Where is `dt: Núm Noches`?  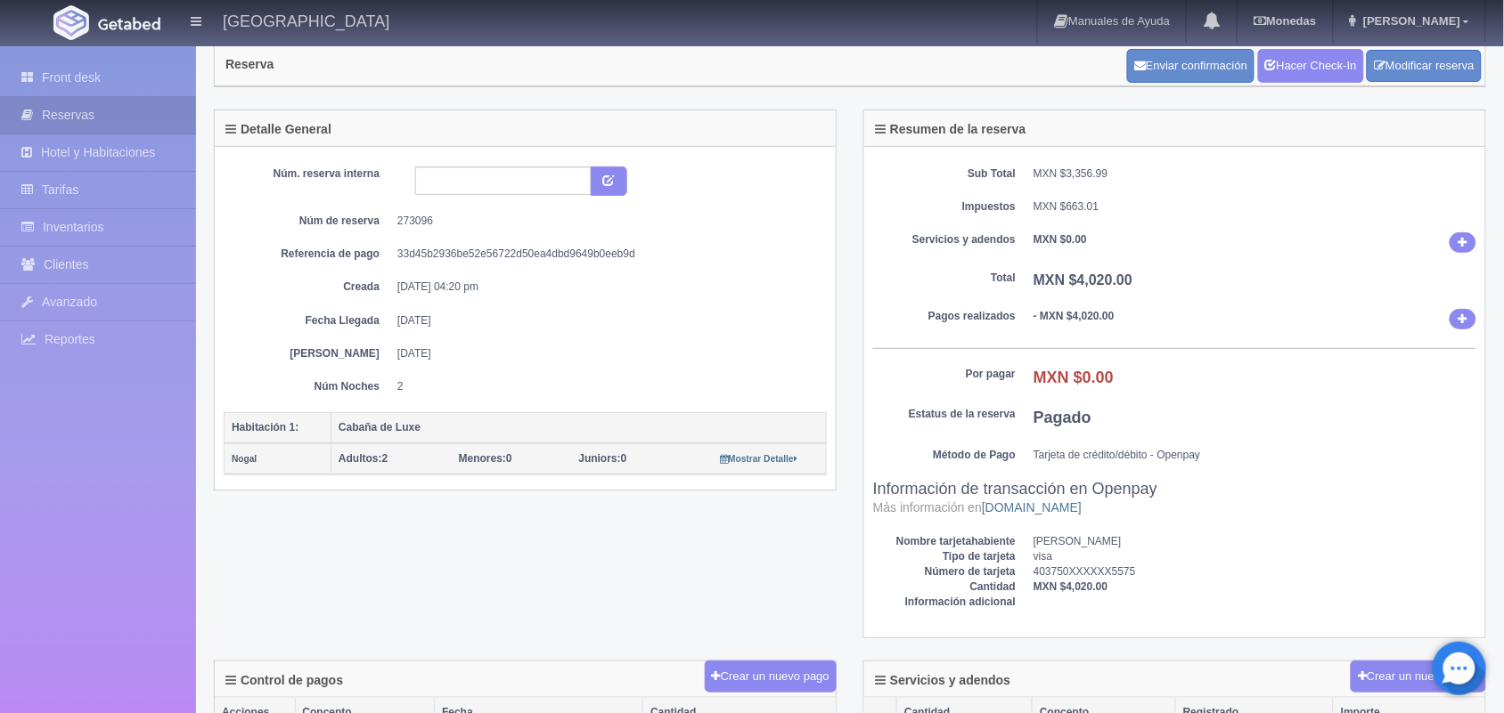
dt: Núm Noches is located at coordinates (308, 387).